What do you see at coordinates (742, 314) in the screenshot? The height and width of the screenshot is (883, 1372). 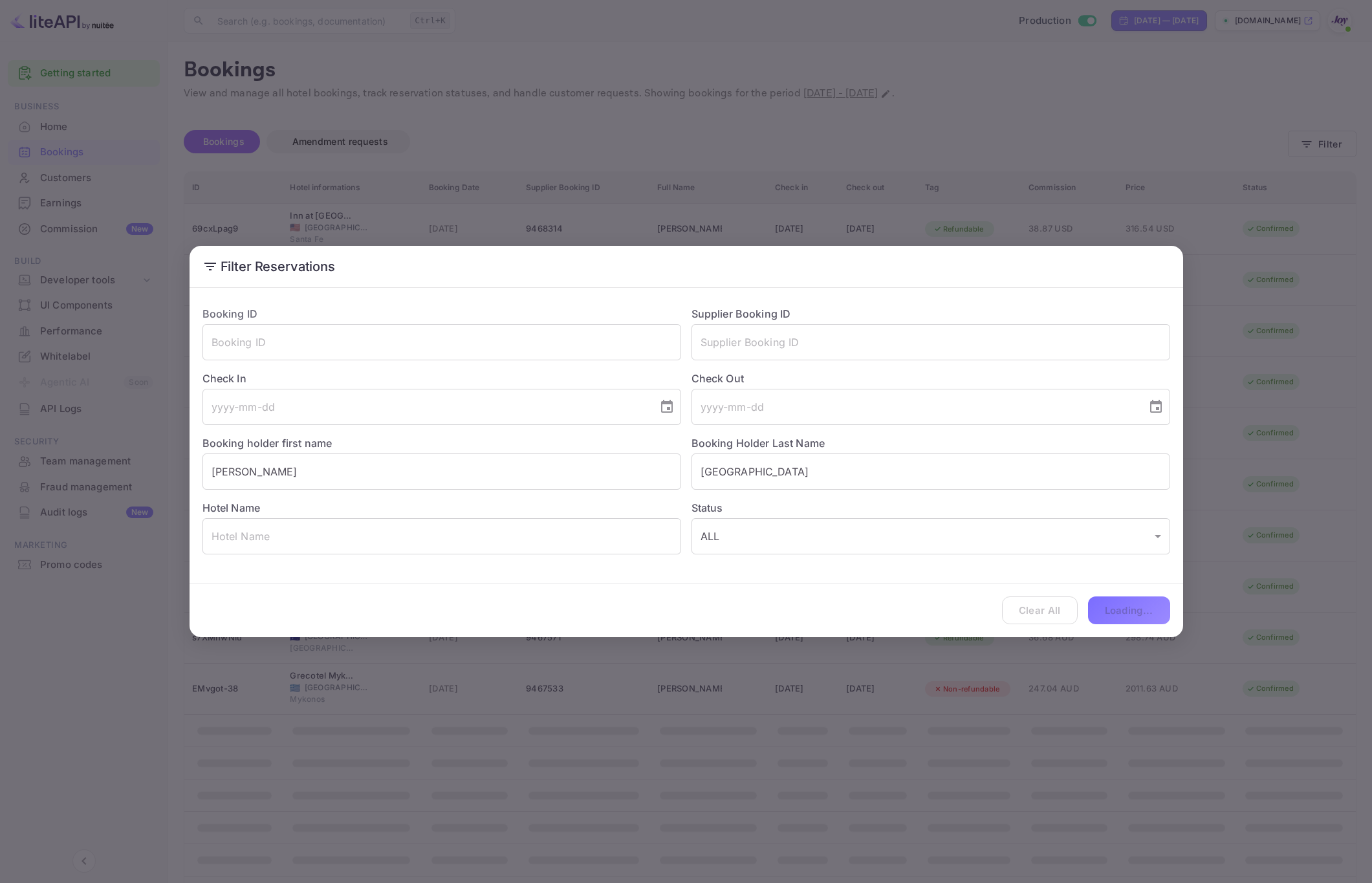 I see `label: Supplier Booking ID` at bounding box center [742, 314].